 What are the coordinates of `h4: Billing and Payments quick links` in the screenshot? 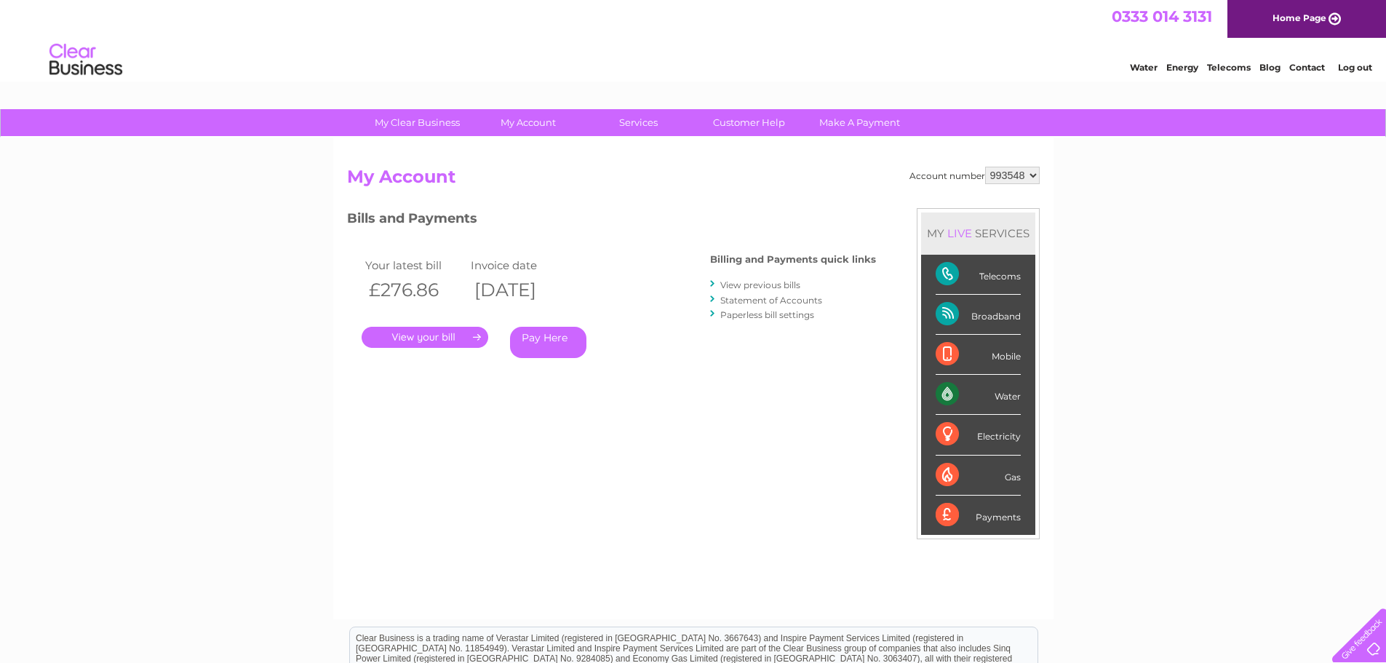 It's located at (793, 259).